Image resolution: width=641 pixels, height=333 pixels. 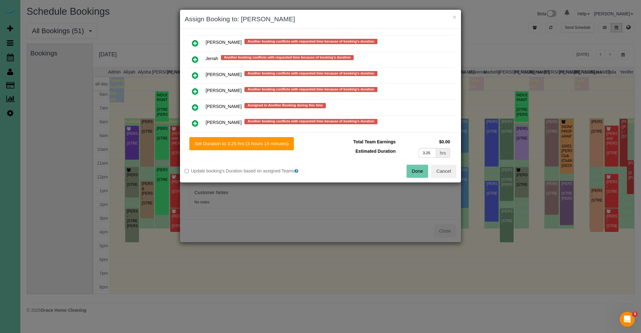 What do you see at coordinates (285, 106) in the screenshot?
I see `span: Assigned to Another Booking during this time` at bounding box center [285, 106].